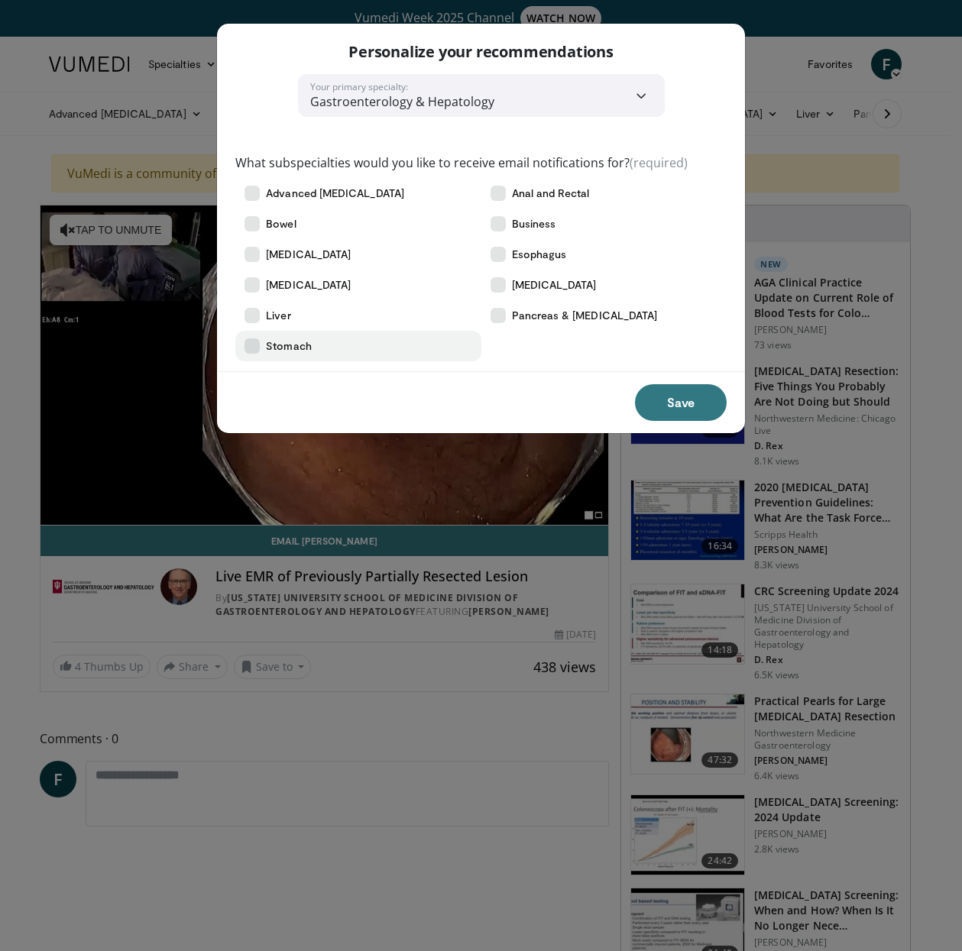 The width and height of the screenshot is (962, 951). Describe the element at coordinates (681, 403) in the screenshot. I see `button: Save` at that location.